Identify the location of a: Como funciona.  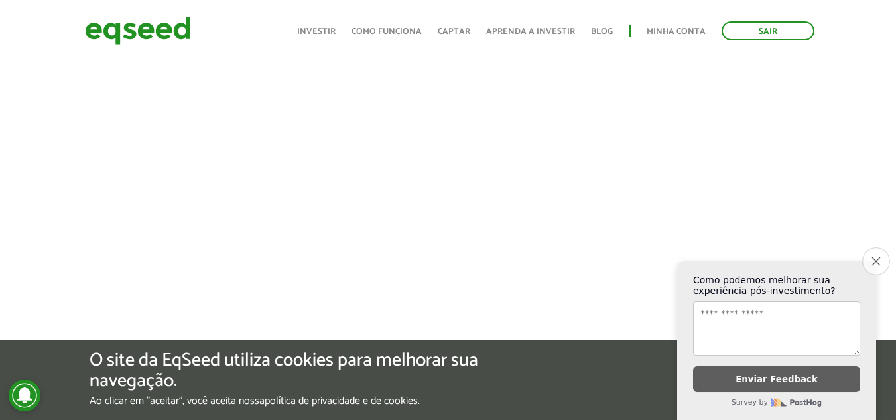
(387, 31).